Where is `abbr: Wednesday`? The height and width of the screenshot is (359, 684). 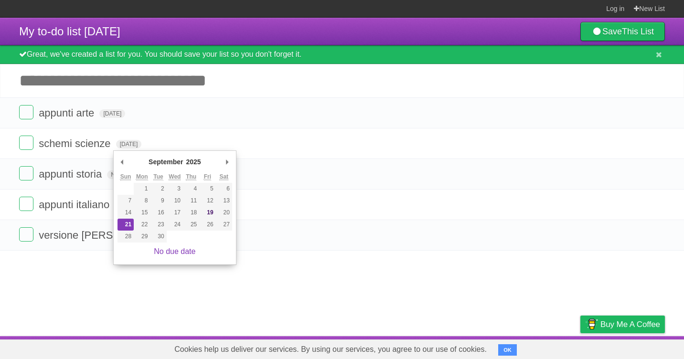
abbr: Wednesday is located at coordinates (174, 177).